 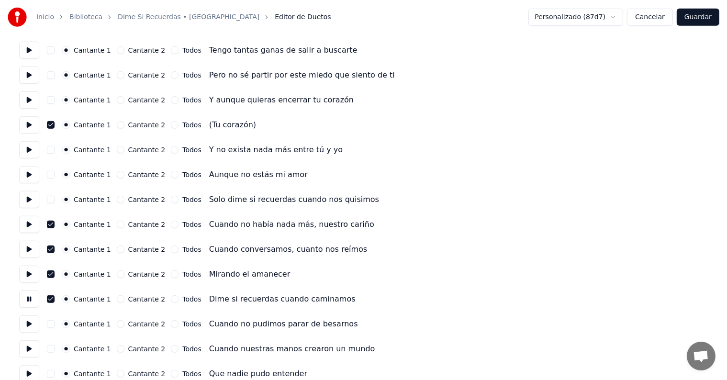 What do you see at coordinates (233, 125) in the screenshot?
I see `div: (Tu corazón)` at bounding box center [233, 125].